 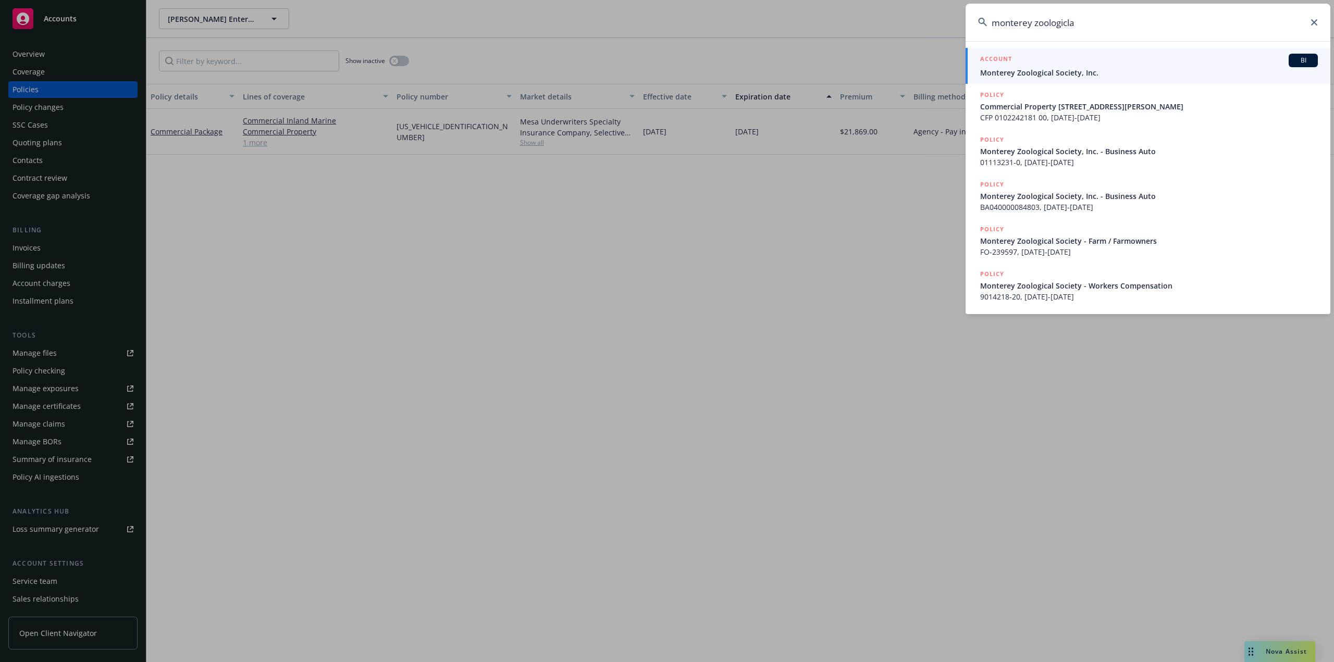 I want to click on span: BI, so click(x=1303, y=60).